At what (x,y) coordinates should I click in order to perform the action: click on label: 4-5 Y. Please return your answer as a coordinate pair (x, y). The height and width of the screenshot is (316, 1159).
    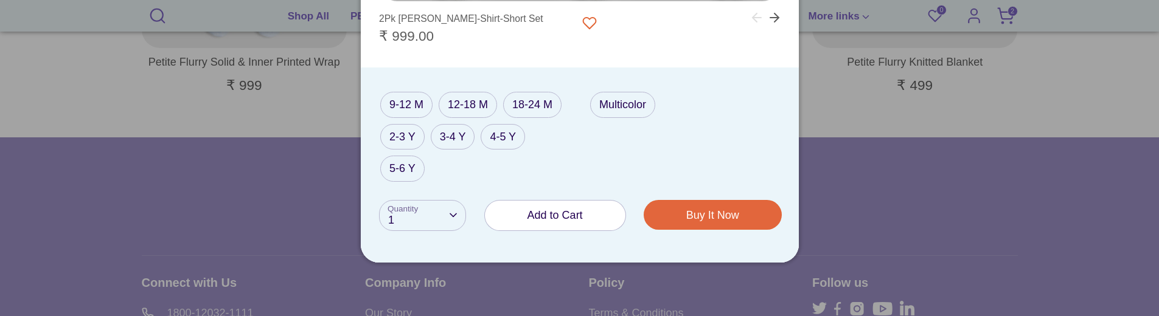
    Looking at the image, I should click on (503, 137).